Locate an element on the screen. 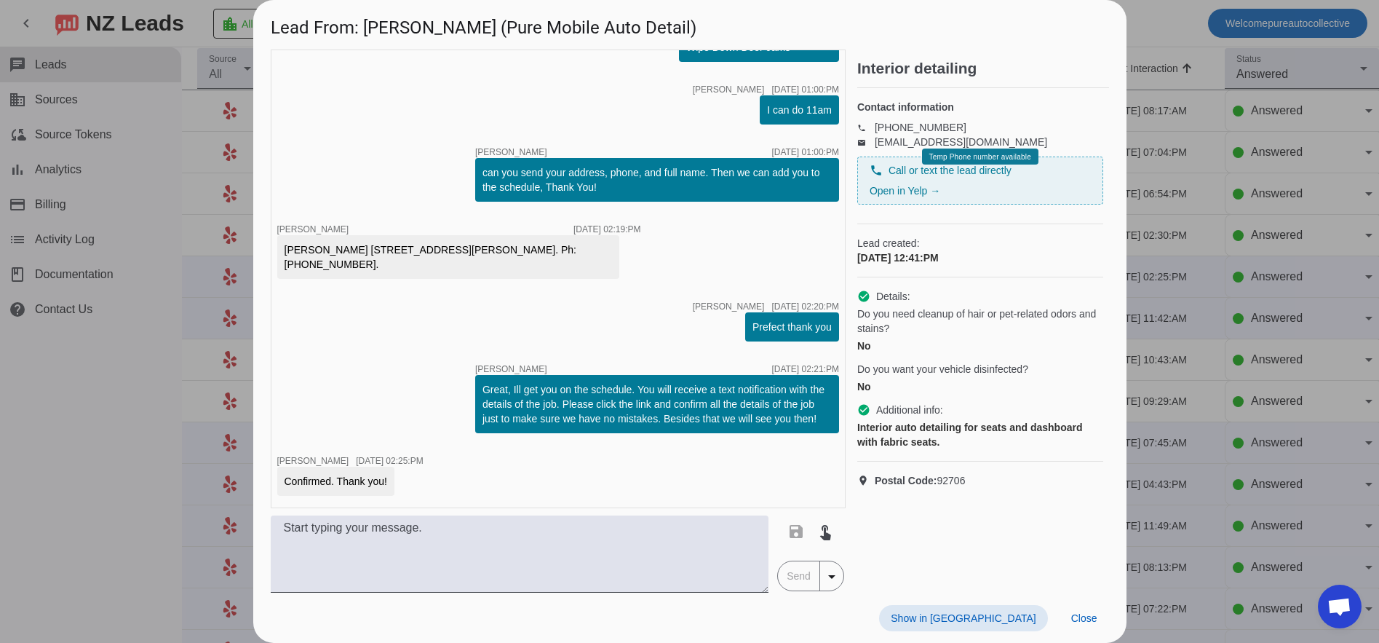 The image size is (1379, 643). span: Call or text the lead directly is located at coordinates (950, 170).